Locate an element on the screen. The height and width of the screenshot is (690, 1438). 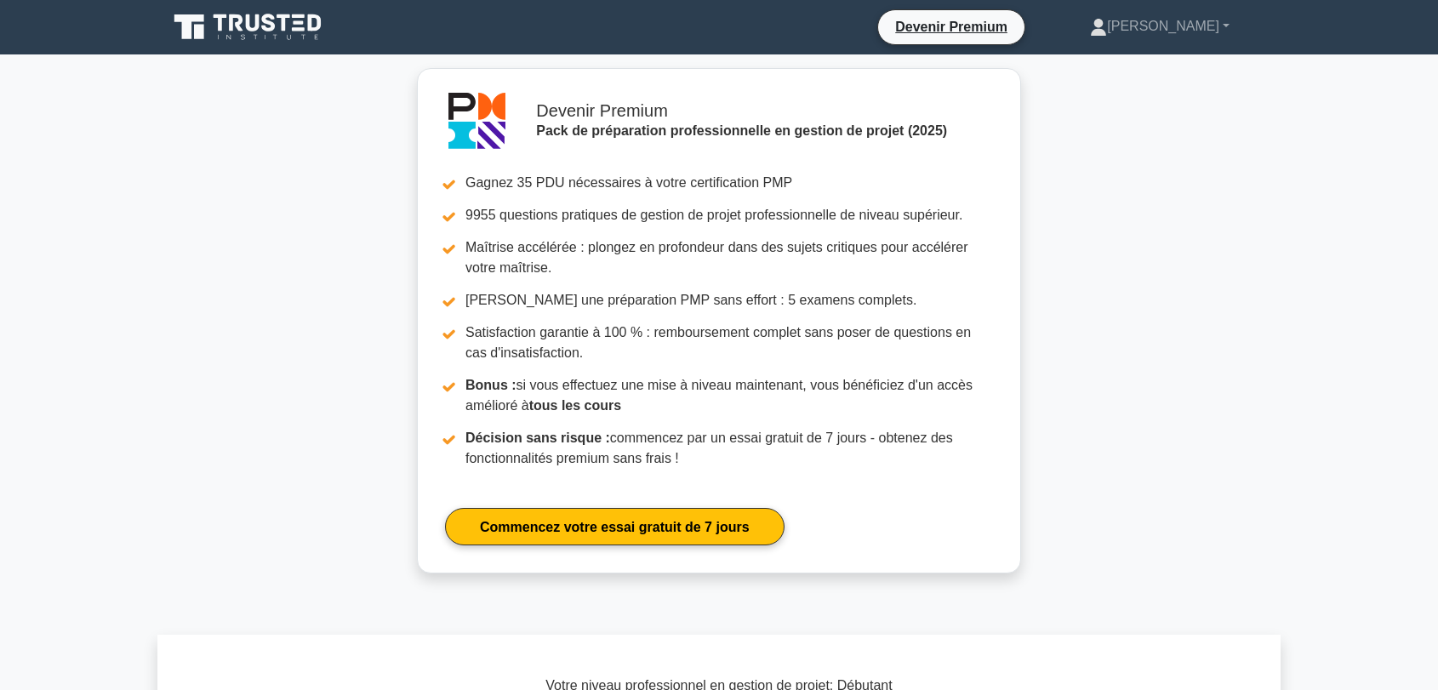
font: Devenir Premium is located at coordinates (951, 26).